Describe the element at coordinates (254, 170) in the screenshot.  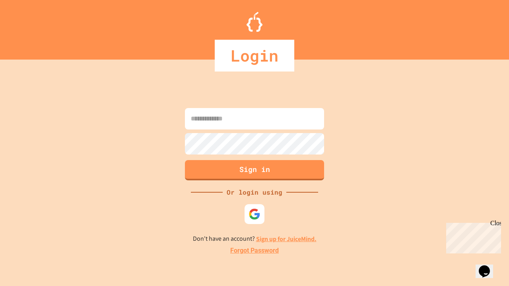
I see `button: Sign in` at that location.